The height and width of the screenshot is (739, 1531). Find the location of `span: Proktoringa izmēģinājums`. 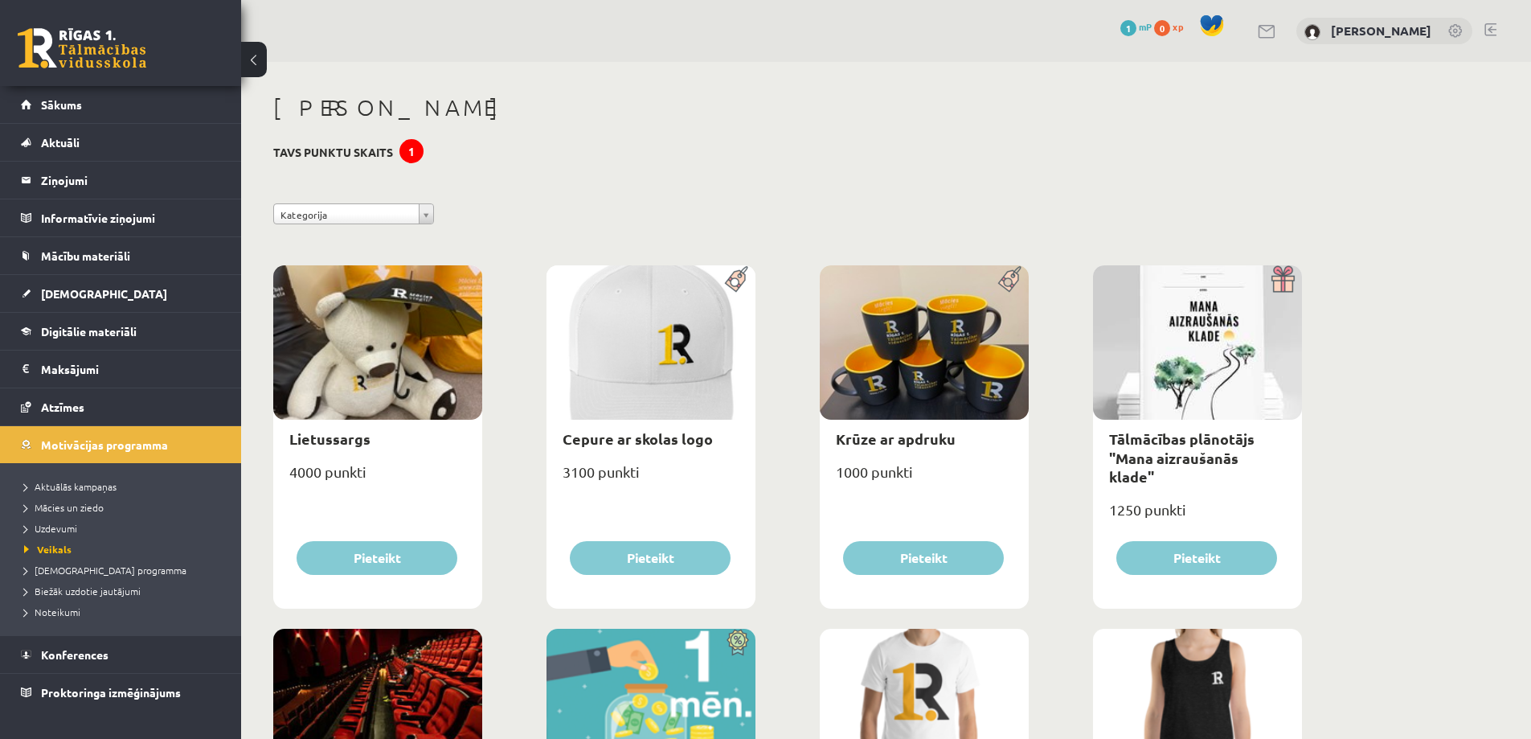

span: Proktoringa izmēģinājums is located at coordinates (111, 692).